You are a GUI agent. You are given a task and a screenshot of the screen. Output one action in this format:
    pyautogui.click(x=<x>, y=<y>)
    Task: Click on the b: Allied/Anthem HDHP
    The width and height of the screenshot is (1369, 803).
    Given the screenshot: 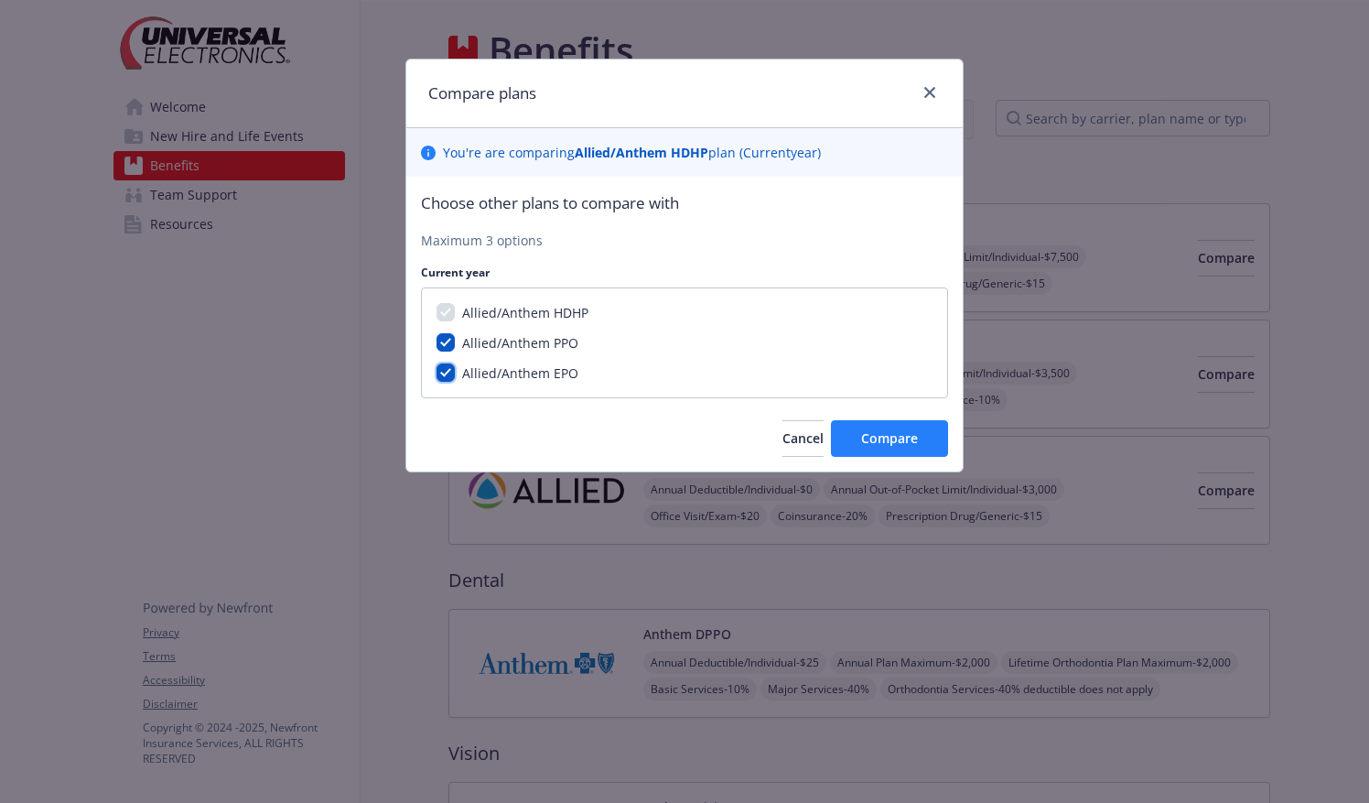 What is the action you would take?
    pyautogui.click(x=642, y=152)
    